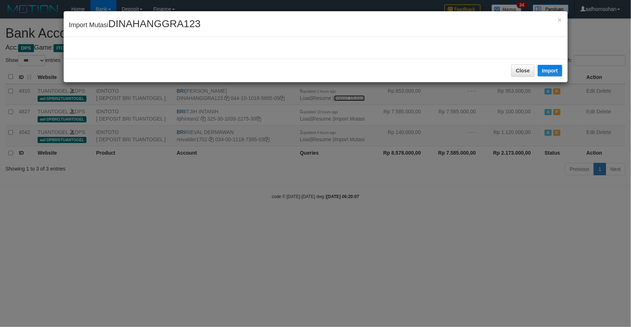 The height and width of the screenshot is (327, 631). I want to click on span: DINAHANGGRA123, so click(155, 24).